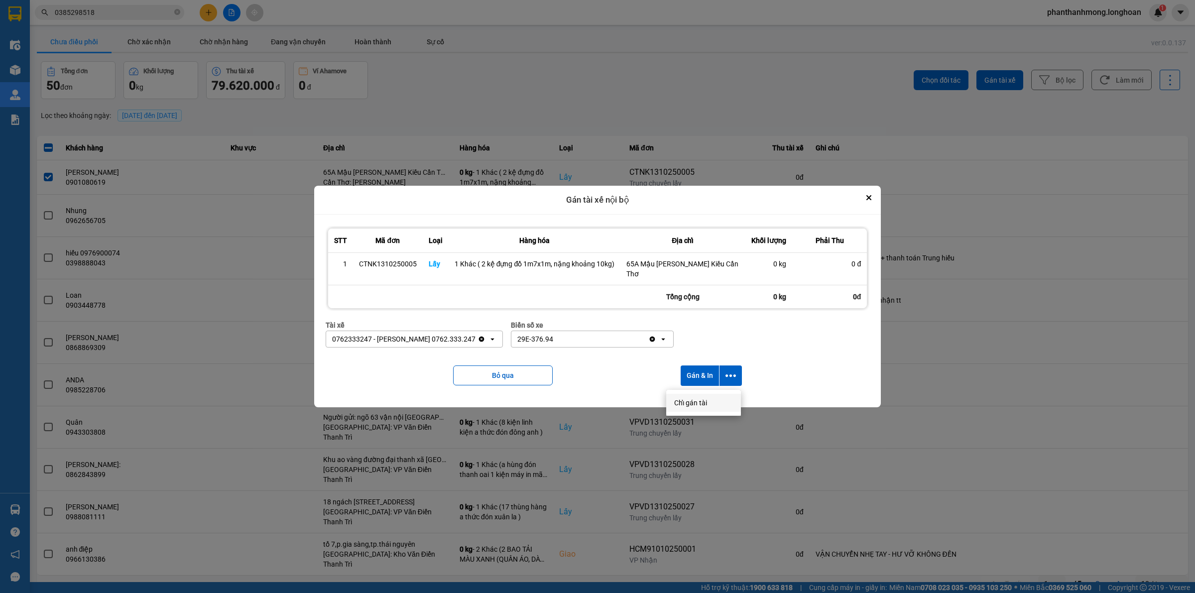 This screenshot has width=1195, height=593. What do you see at coordinates (535, 240) in the screenshot?
I see `div: Hàng hóa` at bounding box center [535, 240].